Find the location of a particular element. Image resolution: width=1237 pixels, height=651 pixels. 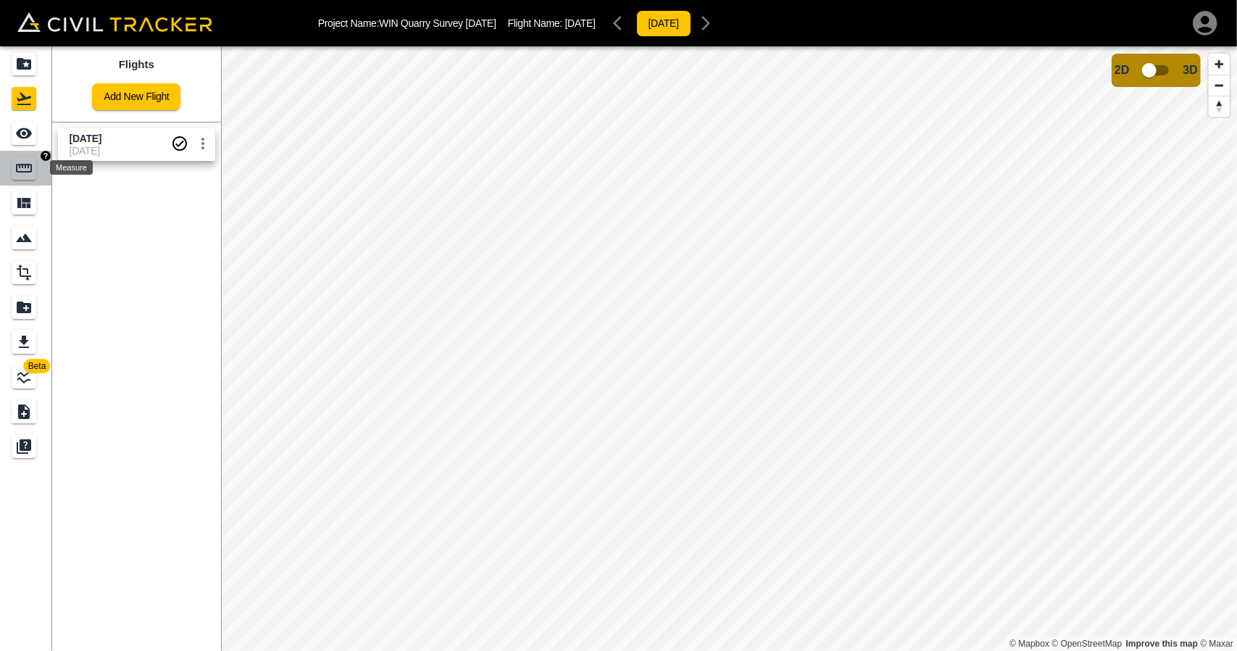

a: Map feedback is located at coordinates (1162, 644).